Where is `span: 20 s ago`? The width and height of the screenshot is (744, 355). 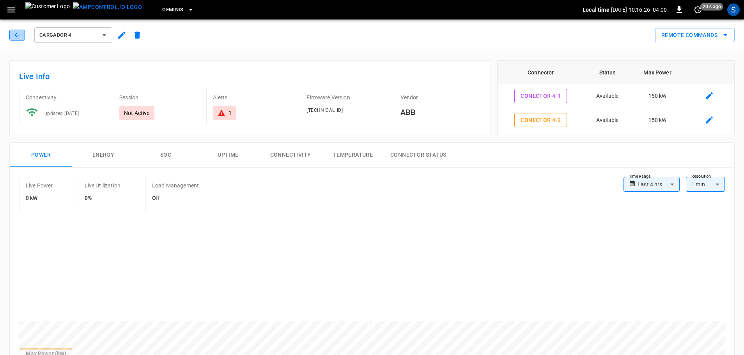 span: 20 s ago is located at coordinates (712, 7).